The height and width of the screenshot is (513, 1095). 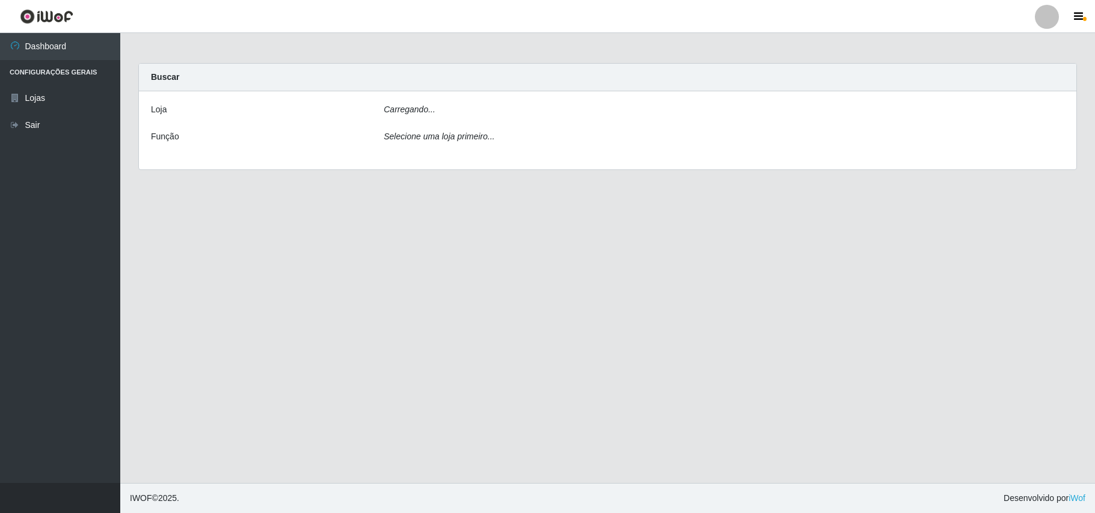 What do you see at coordinates (46, 16) in the screenshot?
I see `img: CoreUI Logo` at bounding box center [46, 16].